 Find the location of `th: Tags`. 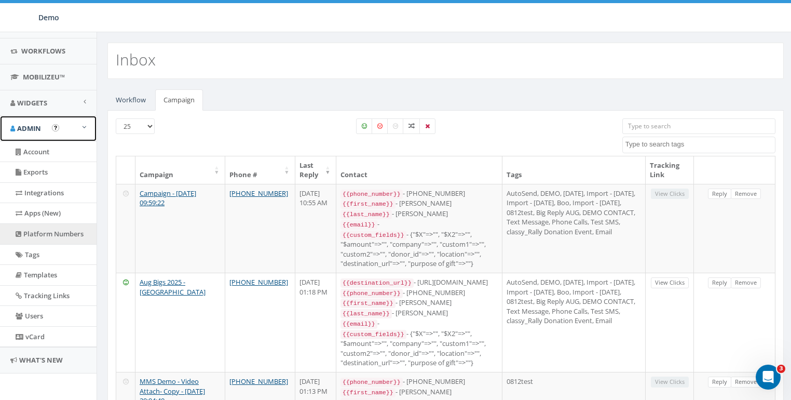

th: Tags is located at coordinates (574, 170).